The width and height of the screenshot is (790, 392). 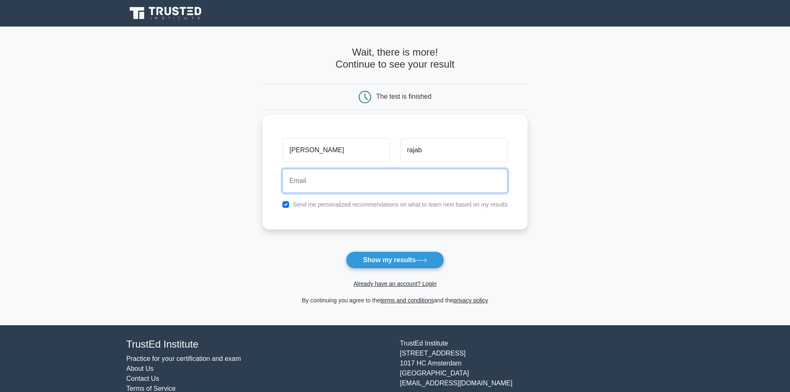 What do you see at coordinates (395, 284) in the screenshot?
I see `a: Already have an account? Login` at bounding box center [395, 284].